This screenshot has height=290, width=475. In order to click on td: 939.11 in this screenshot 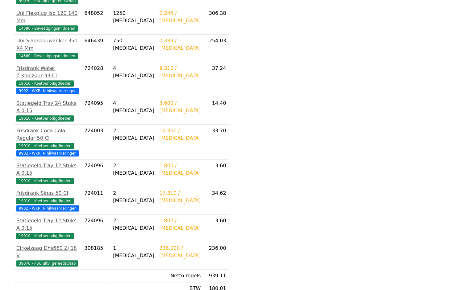, I will do `click(216, 275)`.